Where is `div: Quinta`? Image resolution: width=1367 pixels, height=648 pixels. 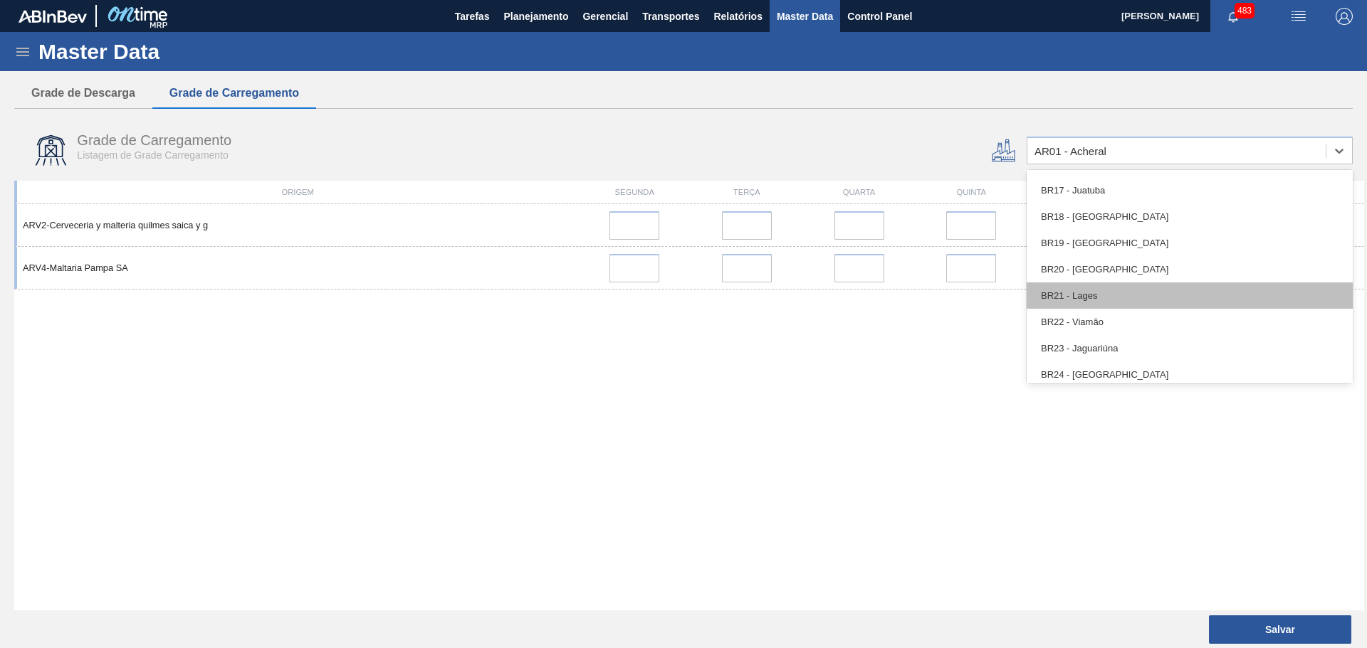
div: Quinta is located at coordinates (971, 192).